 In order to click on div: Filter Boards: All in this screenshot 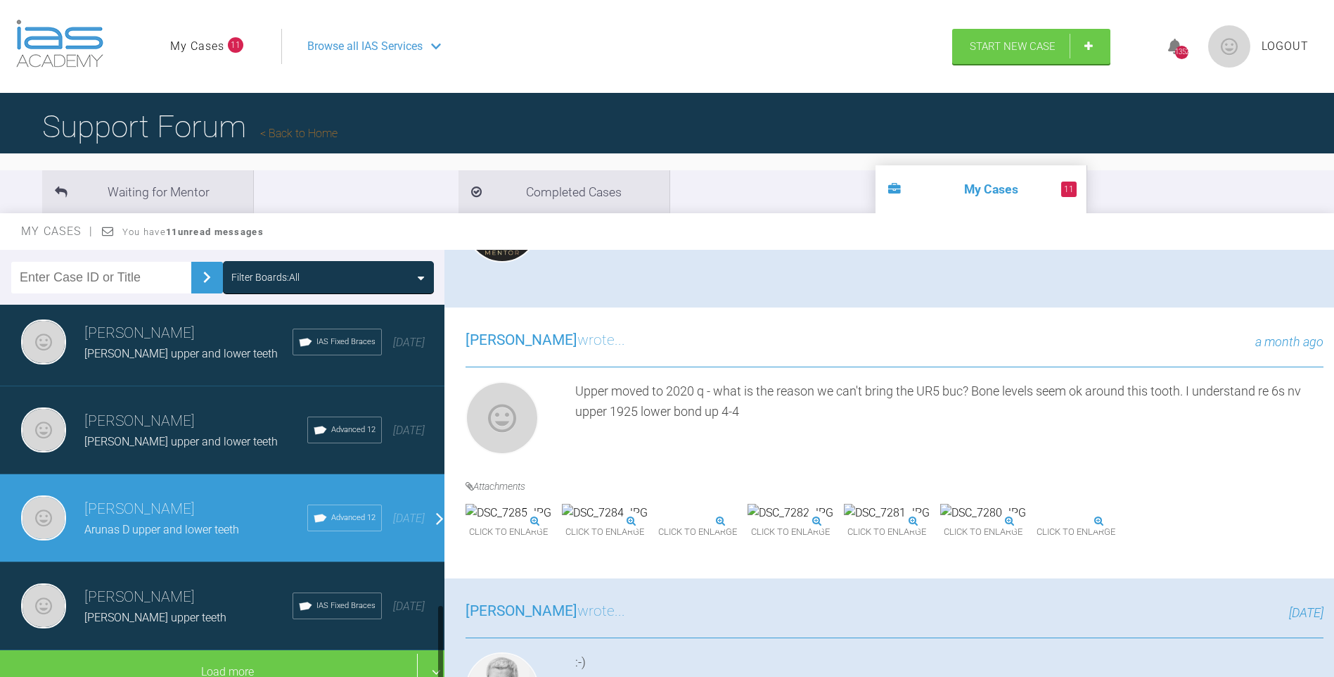, I will do `click(265, 277)`.